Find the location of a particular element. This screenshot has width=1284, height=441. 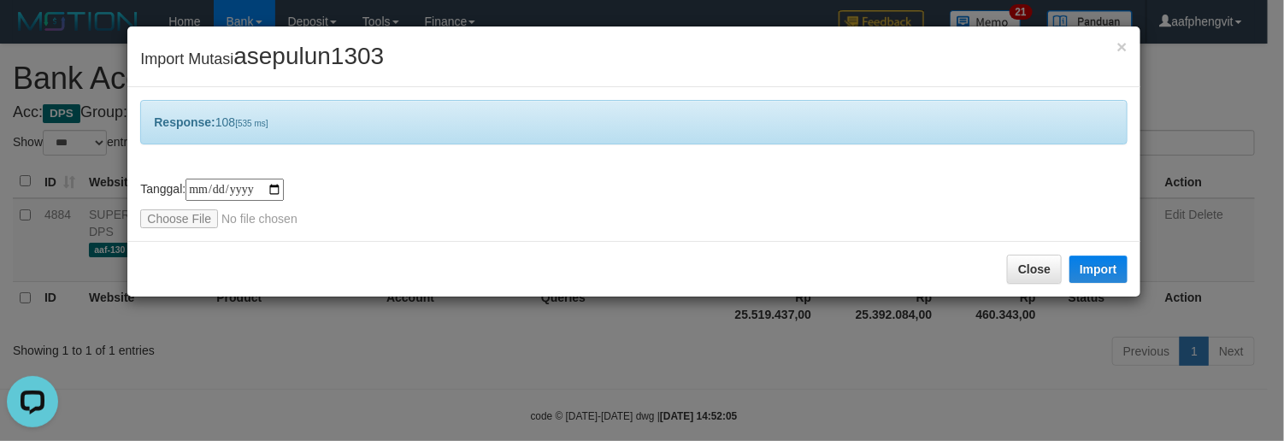

span: Import Mutasi is located at coordinates (262, 59).